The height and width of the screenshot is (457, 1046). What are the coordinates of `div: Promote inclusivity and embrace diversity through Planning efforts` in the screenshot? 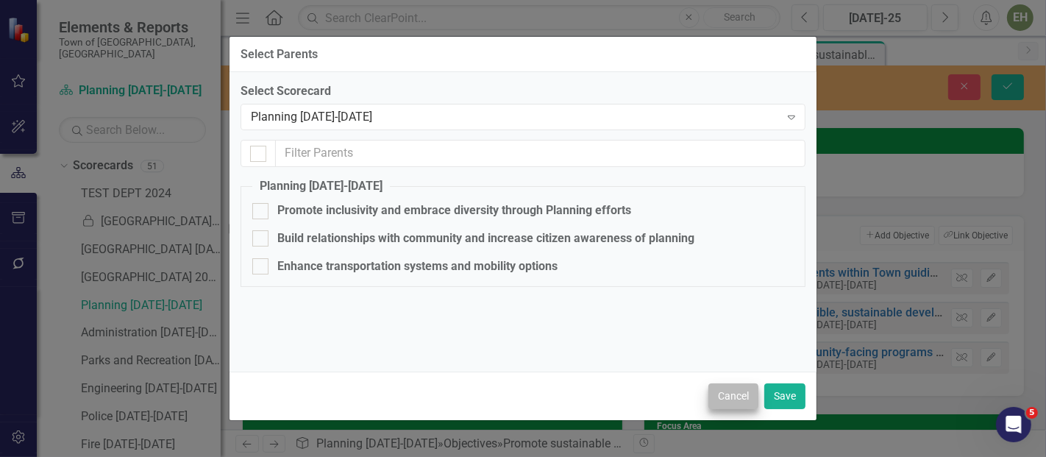 It's located at (454, 210).